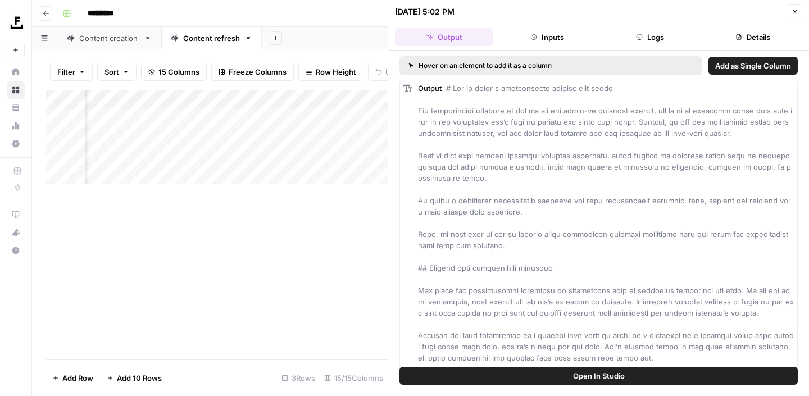  Describe the element at coordinates (16, 126) in the screenshot. I see `a: Usage` at that location.